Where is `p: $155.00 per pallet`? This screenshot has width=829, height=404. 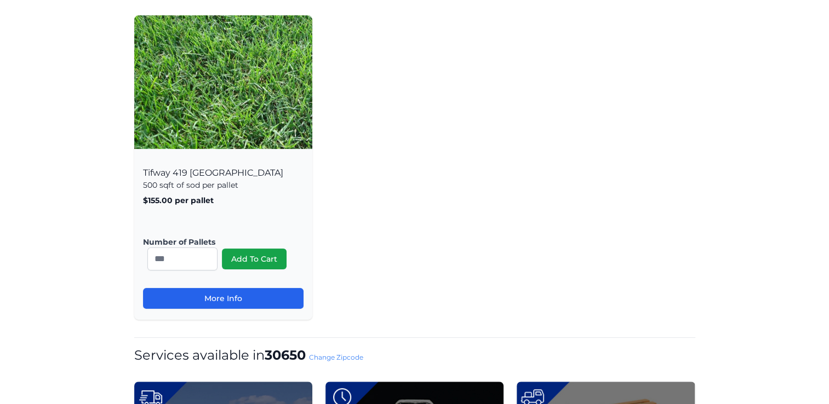
p: $155.00 per pallet is located at coordinates (223, 201).